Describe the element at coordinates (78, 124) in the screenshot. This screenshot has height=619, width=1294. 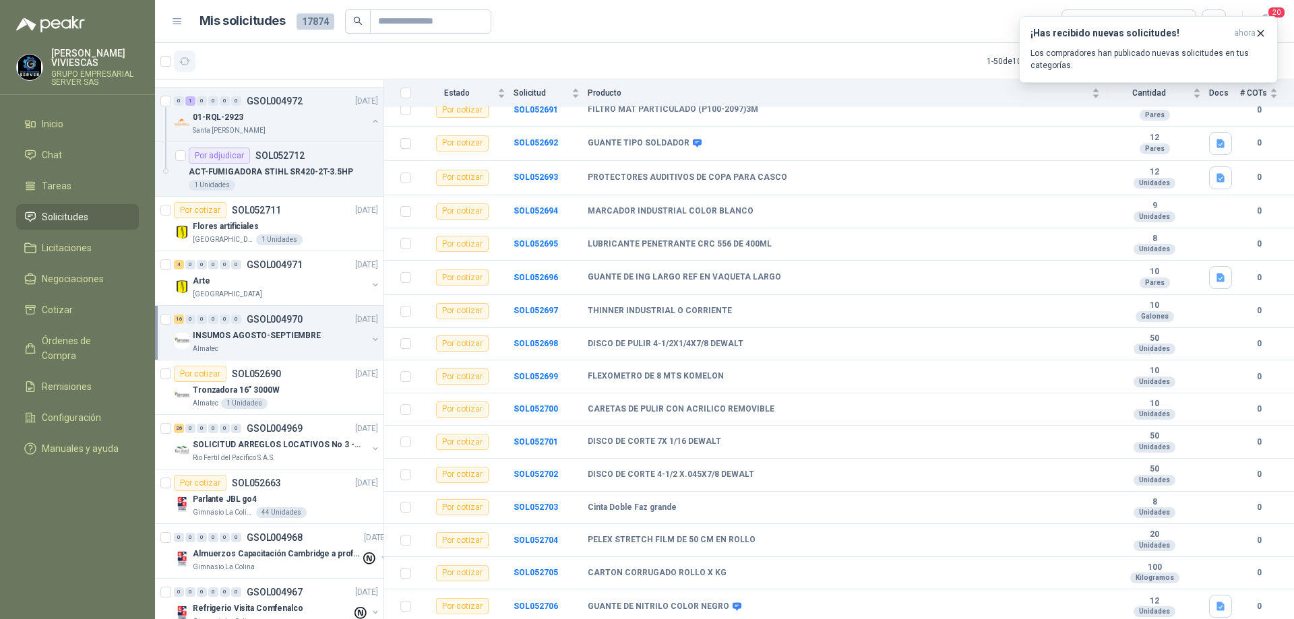
I see `a: Inicio` at that location.